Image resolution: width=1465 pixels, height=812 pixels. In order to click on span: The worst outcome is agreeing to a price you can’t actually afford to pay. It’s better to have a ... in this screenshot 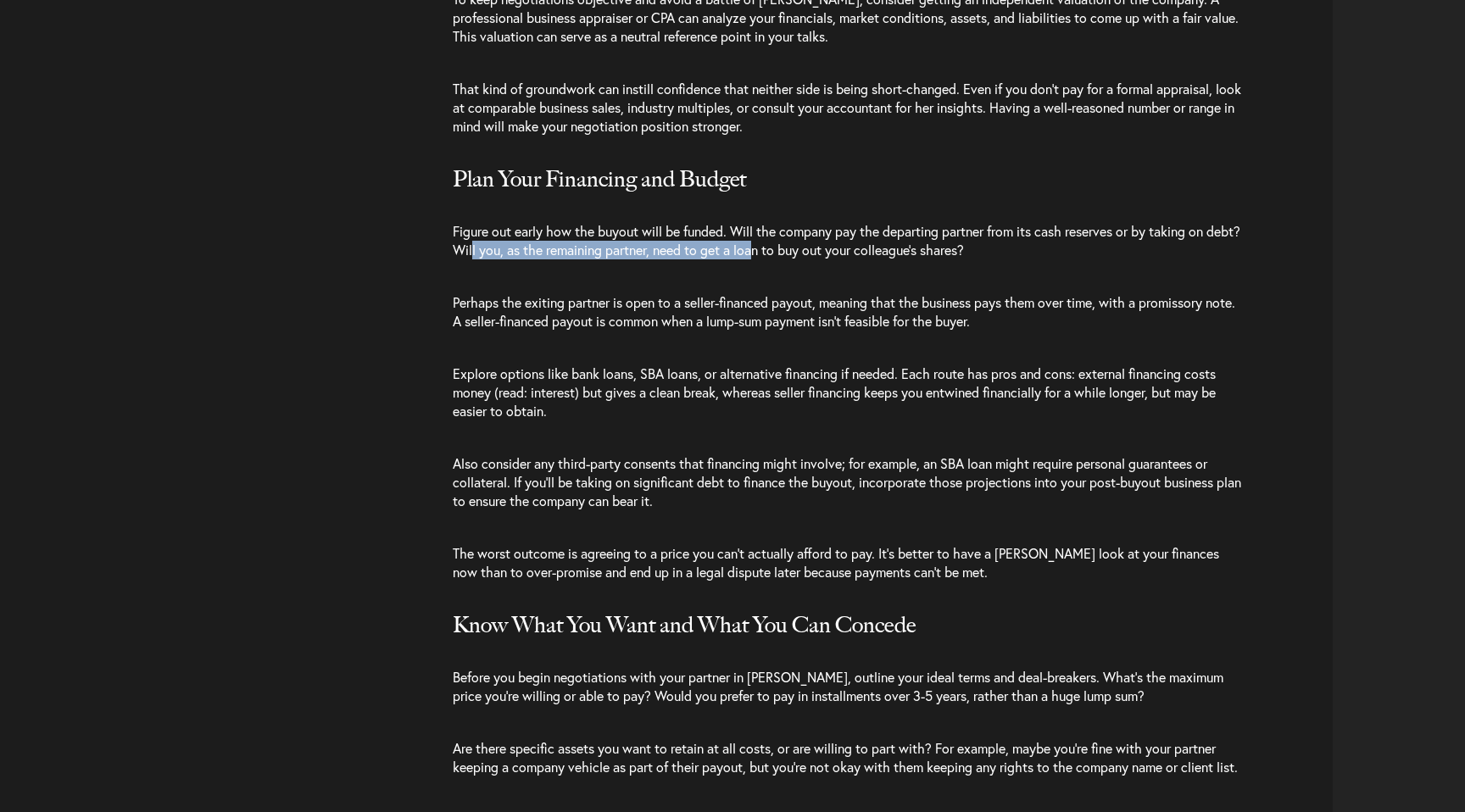, I will do `click(836, 562)`.